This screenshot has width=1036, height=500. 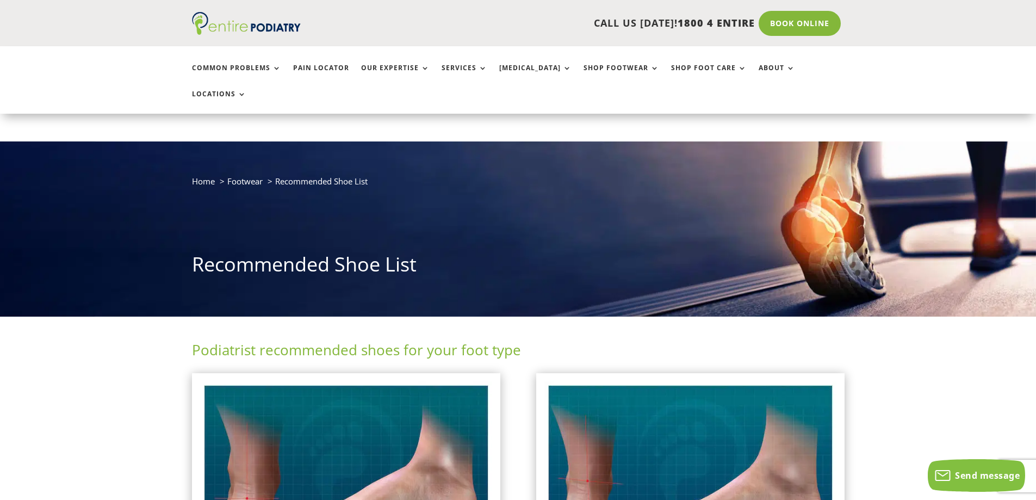 I want to click on a: Footwear, so click(x=245, y=181).